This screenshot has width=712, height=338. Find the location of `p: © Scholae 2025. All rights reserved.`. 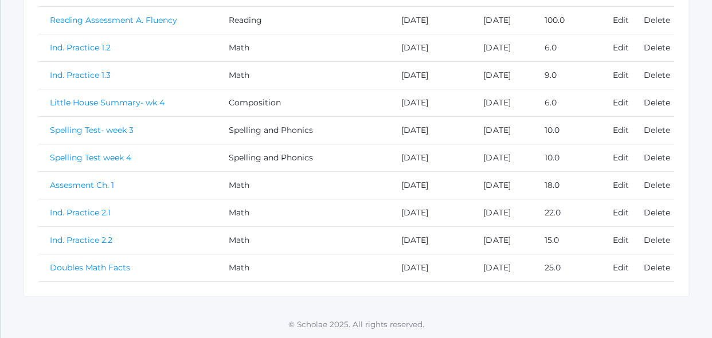

p: © Scholae 2025. All rights reserved. is located at coordinates (356, 325).